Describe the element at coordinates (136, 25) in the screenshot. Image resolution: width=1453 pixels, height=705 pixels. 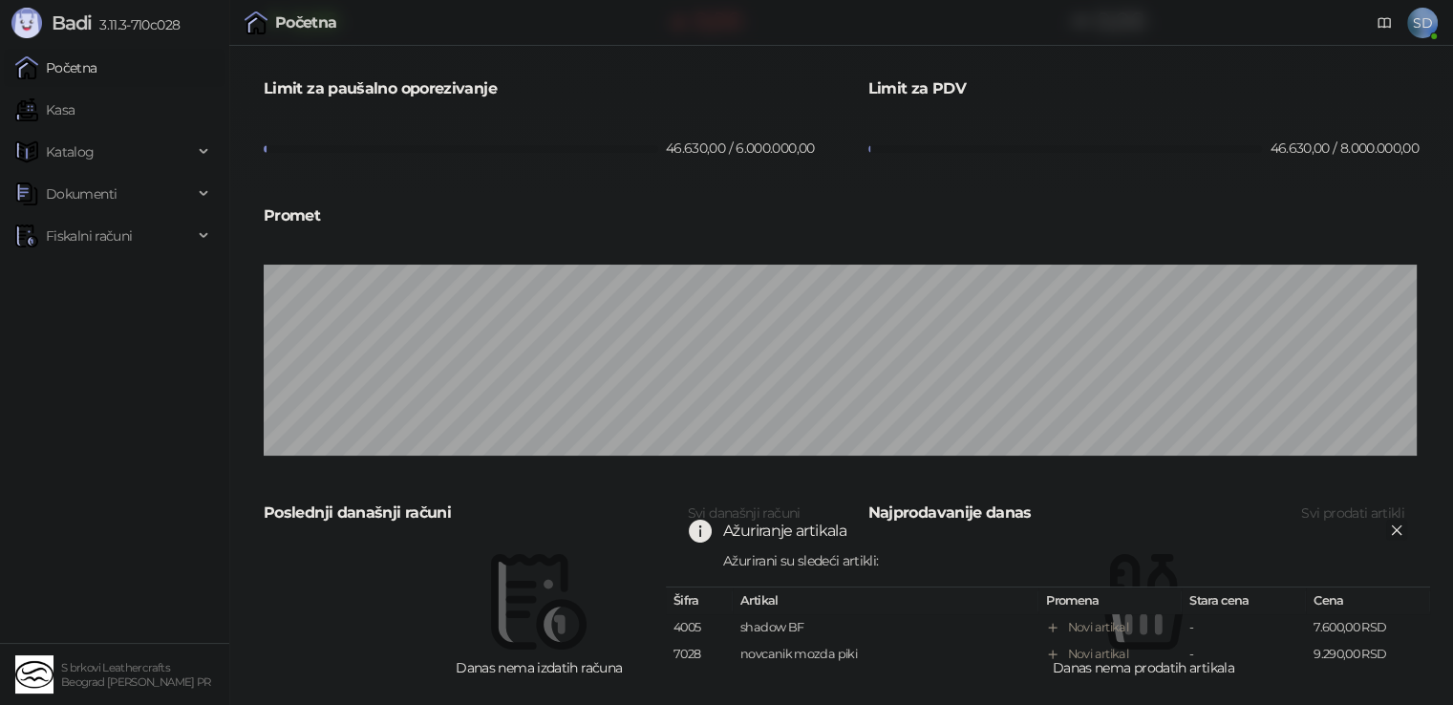
I see `span: 3.11.3-710c028` at that location.